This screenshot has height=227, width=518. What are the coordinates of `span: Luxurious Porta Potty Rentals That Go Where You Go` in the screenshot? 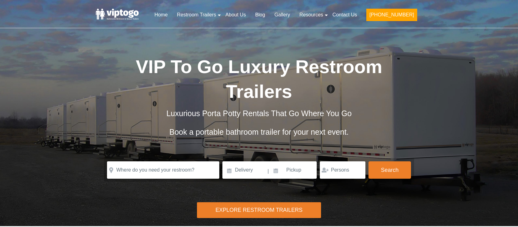 It's located at (258, 113).